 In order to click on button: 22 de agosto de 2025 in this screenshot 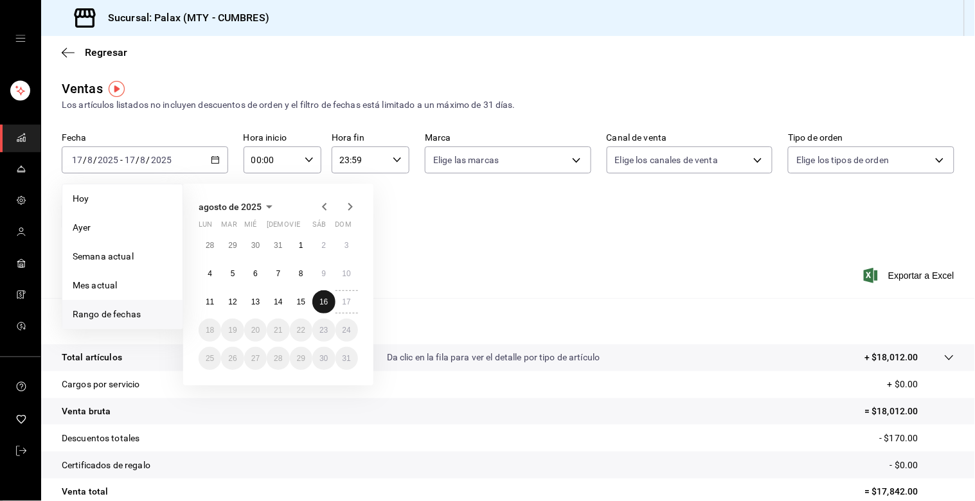, I will do `click(301, 330)`.